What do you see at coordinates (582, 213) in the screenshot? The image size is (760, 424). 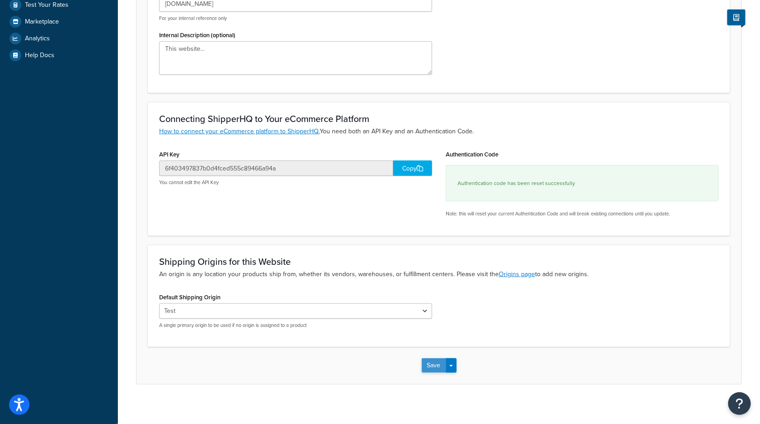 I see `p: Note: this will reset your current Authentication Code and will break existing connections until ...` at bounding box center [582, 213].